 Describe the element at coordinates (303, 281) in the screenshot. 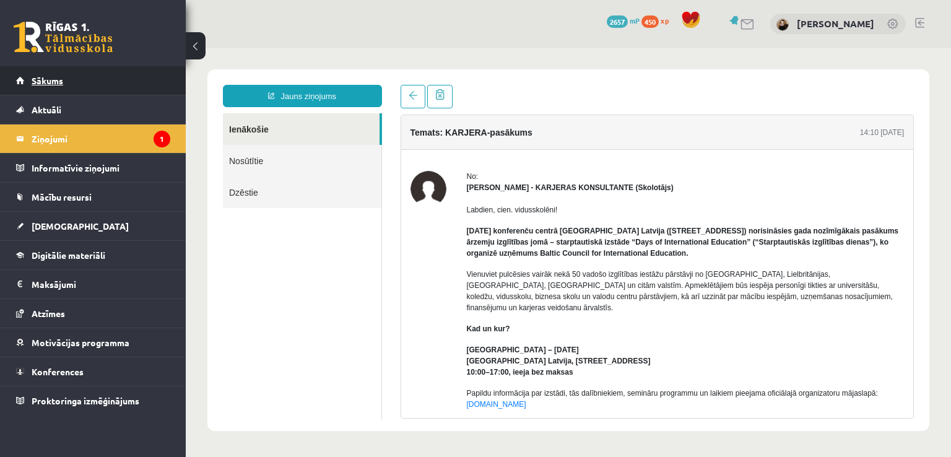

I see `strong: Kad un kur?` at that location.